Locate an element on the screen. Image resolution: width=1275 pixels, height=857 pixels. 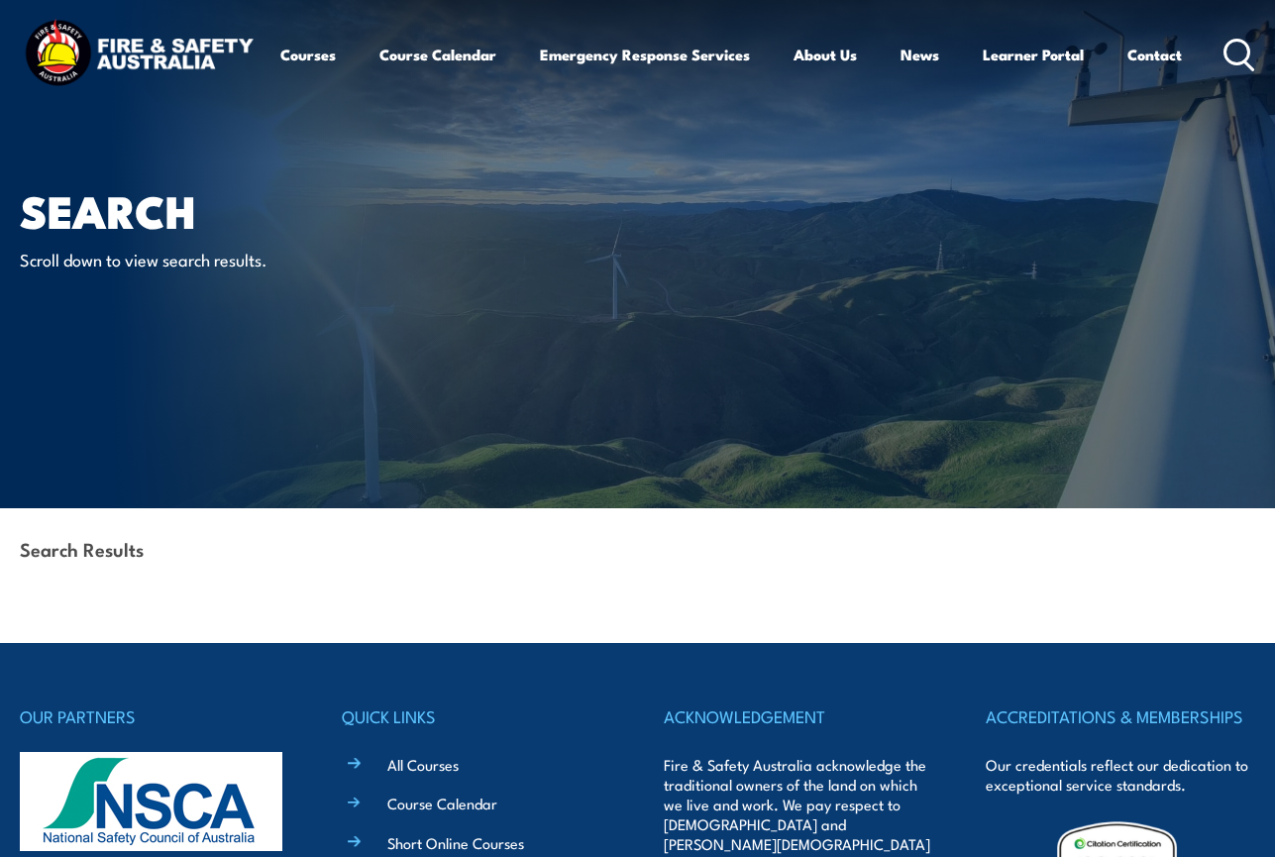
a: Learner Portal is located at coordinates (1033, 54).